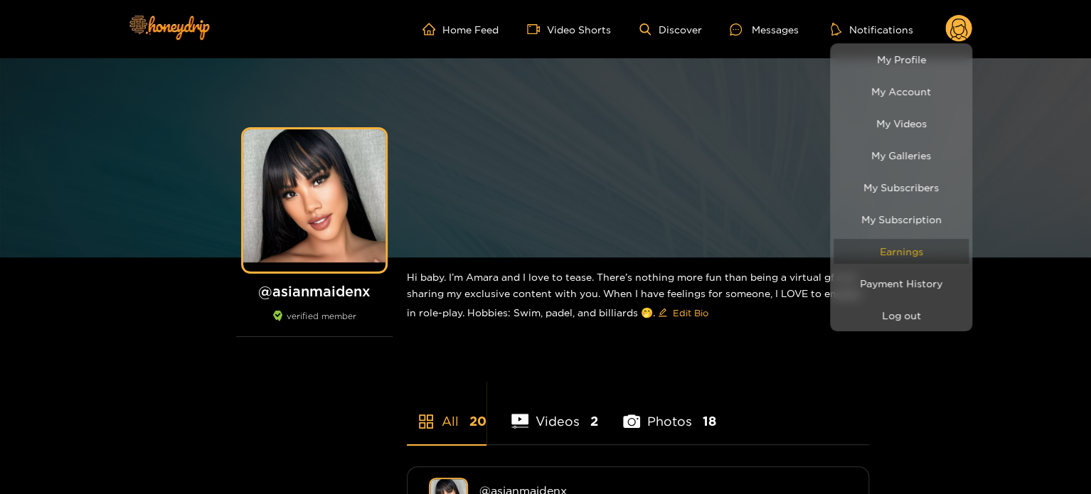  I want to click on button: Log out, so click(901, 315).